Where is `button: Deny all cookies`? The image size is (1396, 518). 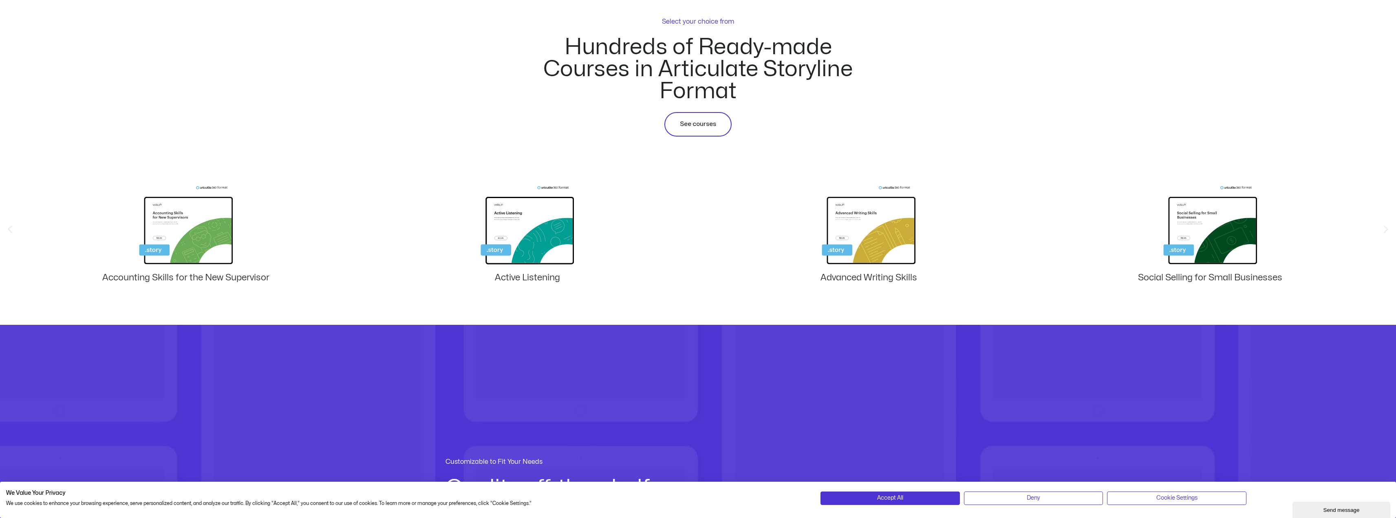
button: Deny all cookies is located at coordinates (1033, 498).